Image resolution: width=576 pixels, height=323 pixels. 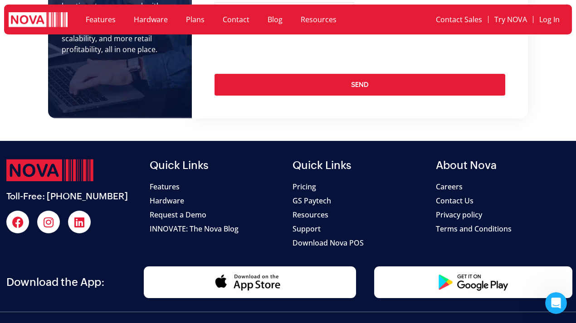 I want to click on img: logo white, so click(x=38, y=20).